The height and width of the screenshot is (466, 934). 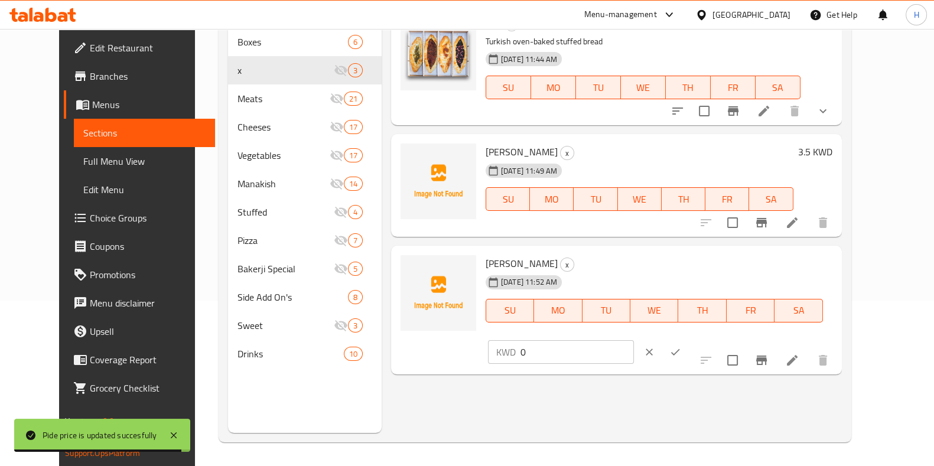 I want to click on span: Vegetables, so click(x=283, y=155).